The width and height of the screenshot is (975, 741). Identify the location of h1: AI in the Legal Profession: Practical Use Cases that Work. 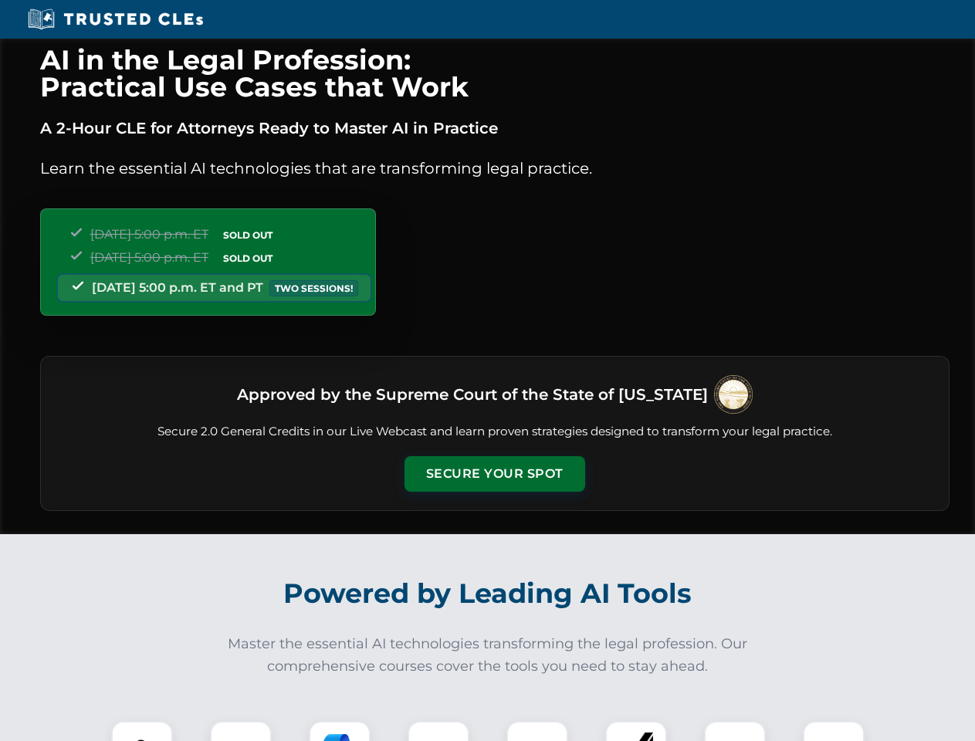
(495, 73).